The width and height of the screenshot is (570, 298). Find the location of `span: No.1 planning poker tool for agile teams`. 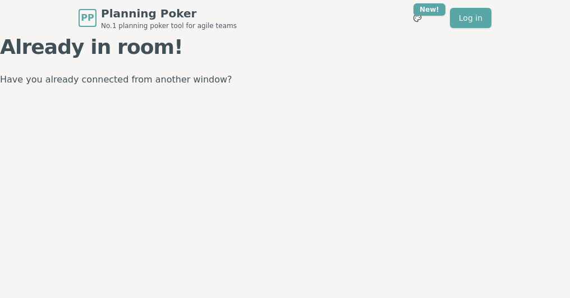

span: No.1 planning poker tool for agile teams is located at coordinates (169, 26).